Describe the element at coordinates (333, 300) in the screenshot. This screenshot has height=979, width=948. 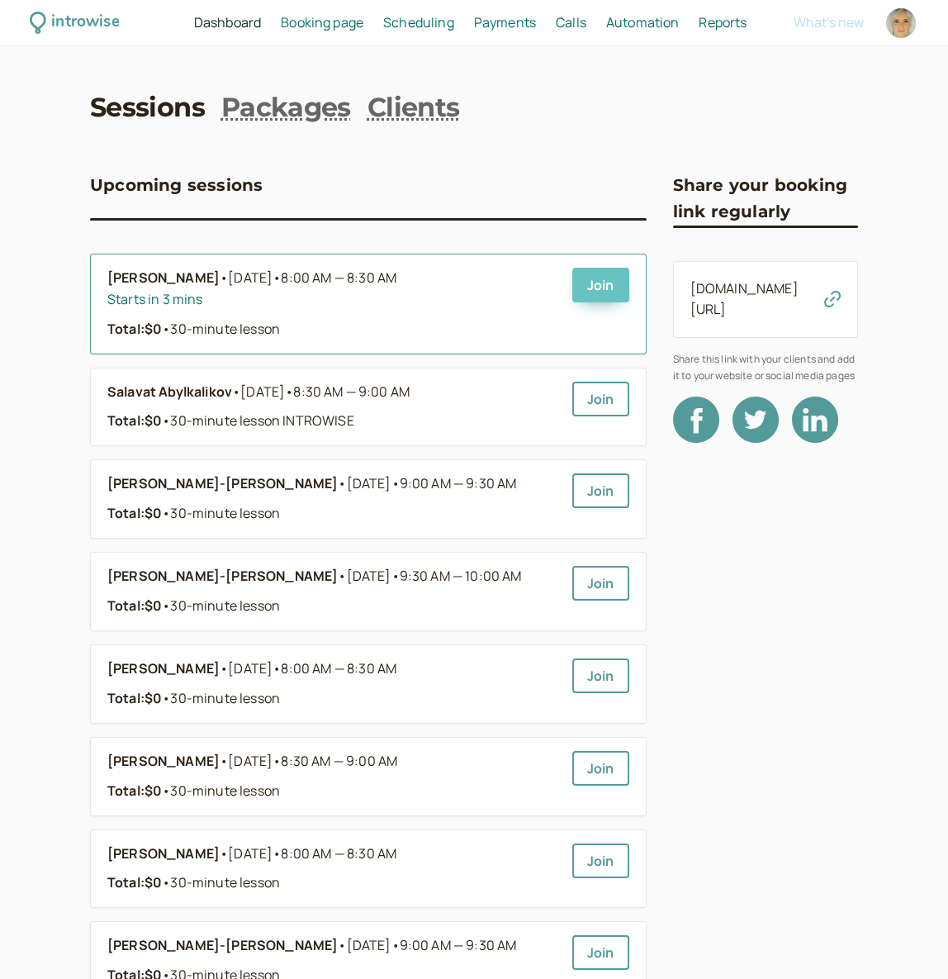
I see `div: Starts in 3 mins` at that location.